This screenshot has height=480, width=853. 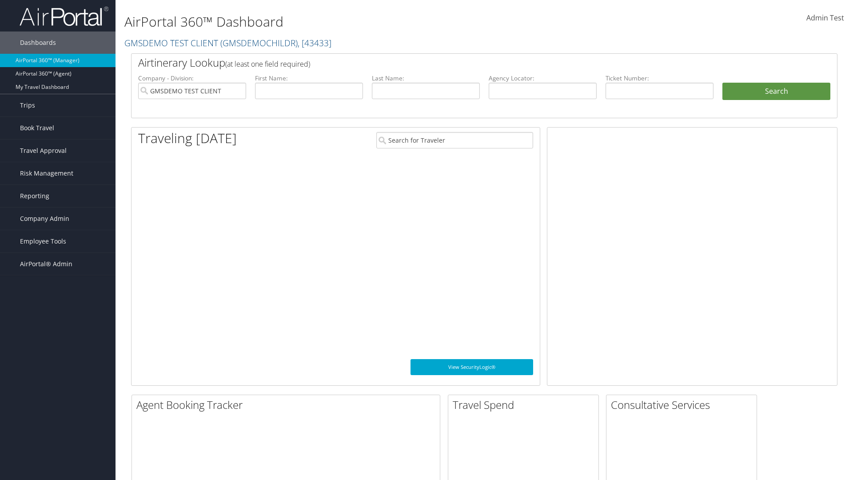 What do you see at coordinates (43, 151) in the screenshot?
I see `span: Travel Approval` at bounding box center [43, 151].